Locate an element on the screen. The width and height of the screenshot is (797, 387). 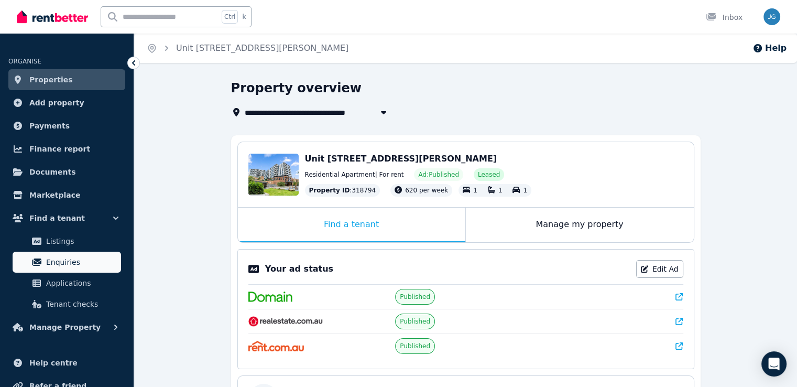
span: Payments is located at coordinates (49, 126).